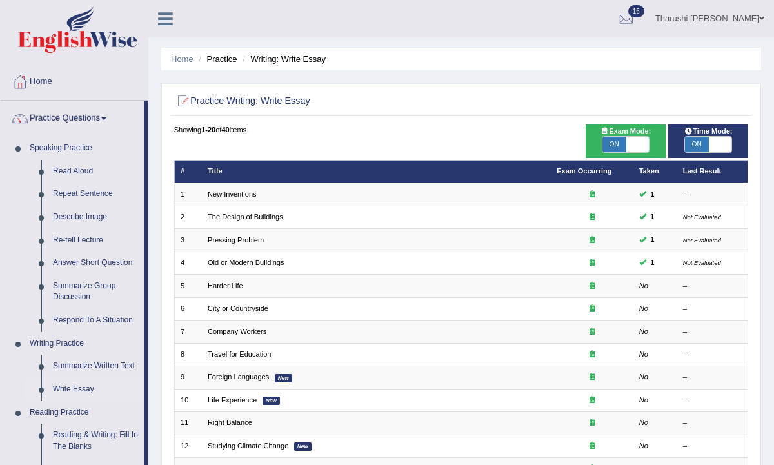 The height and width of the screenshot is (465, 774). Describe the element at coordinates (225, 286) in the screenshot. I see `a: Harder Life` at that location.